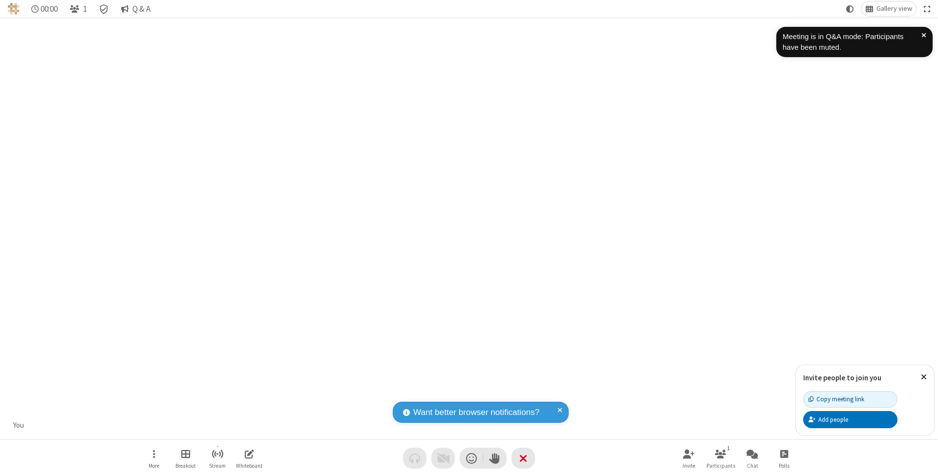 The image size is (938, 476). I want to click on span: Chat, so click(752, 466).